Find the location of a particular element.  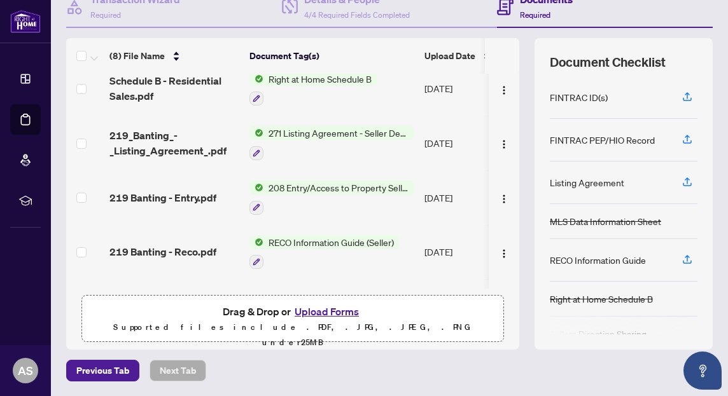

span: Drag & Drop or is located at coordinates (293, 312).